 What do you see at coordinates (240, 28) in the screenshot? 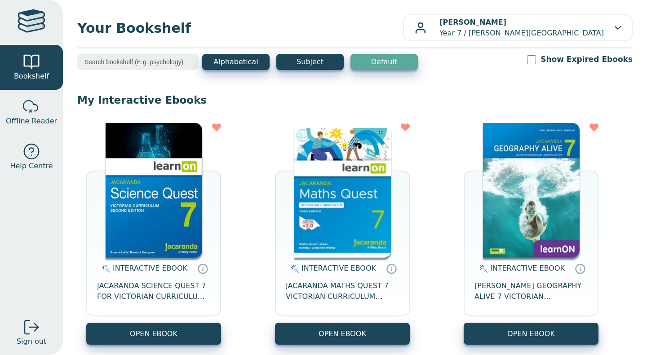
I see `span: Your Bookshelf` at bounding box center [240, 28].